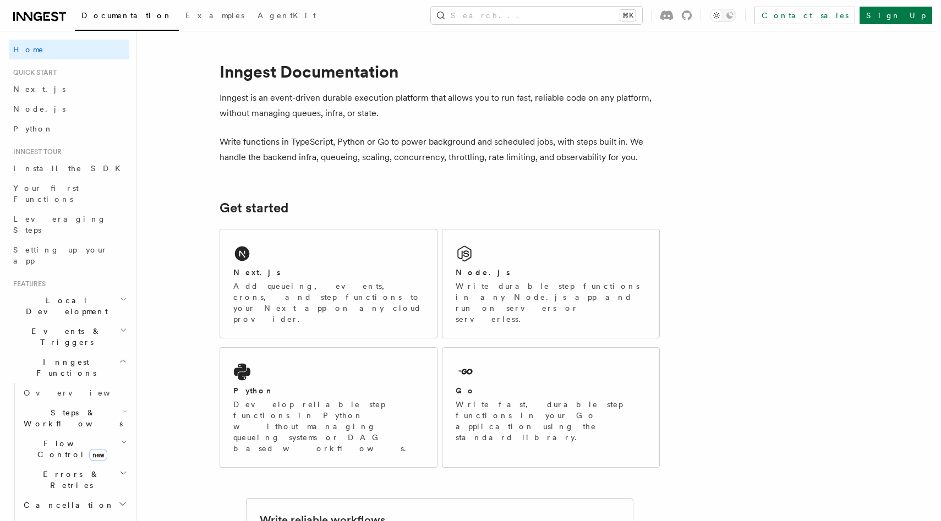  What do you see at coordinates (74, 449) in the screenshot?
I see `button: Flow Controlnew` at bounding box center [74, 449].